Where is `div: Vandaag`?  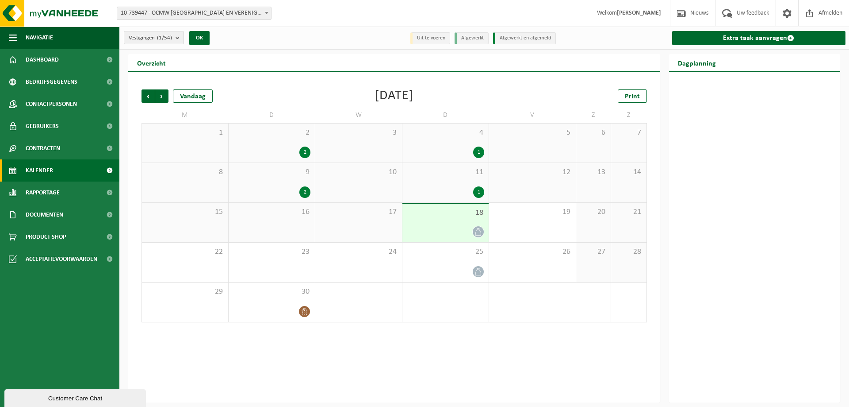
div: Vandaag is located at coordinates (193, 96).